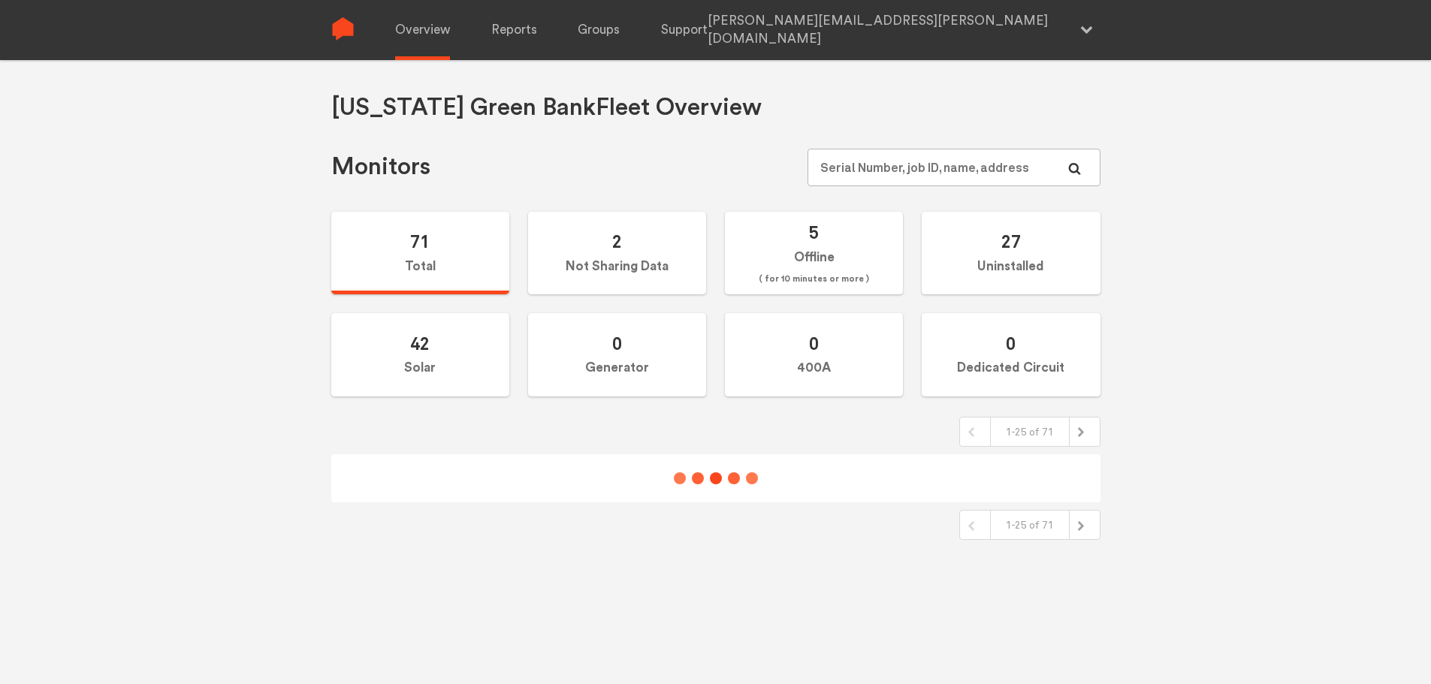 The width and height of the screenshot is (1431, 684). What do you see at coordinates (420, 355) in the screenshot?
I see `label: Solar` at bounding box center [420, 355].